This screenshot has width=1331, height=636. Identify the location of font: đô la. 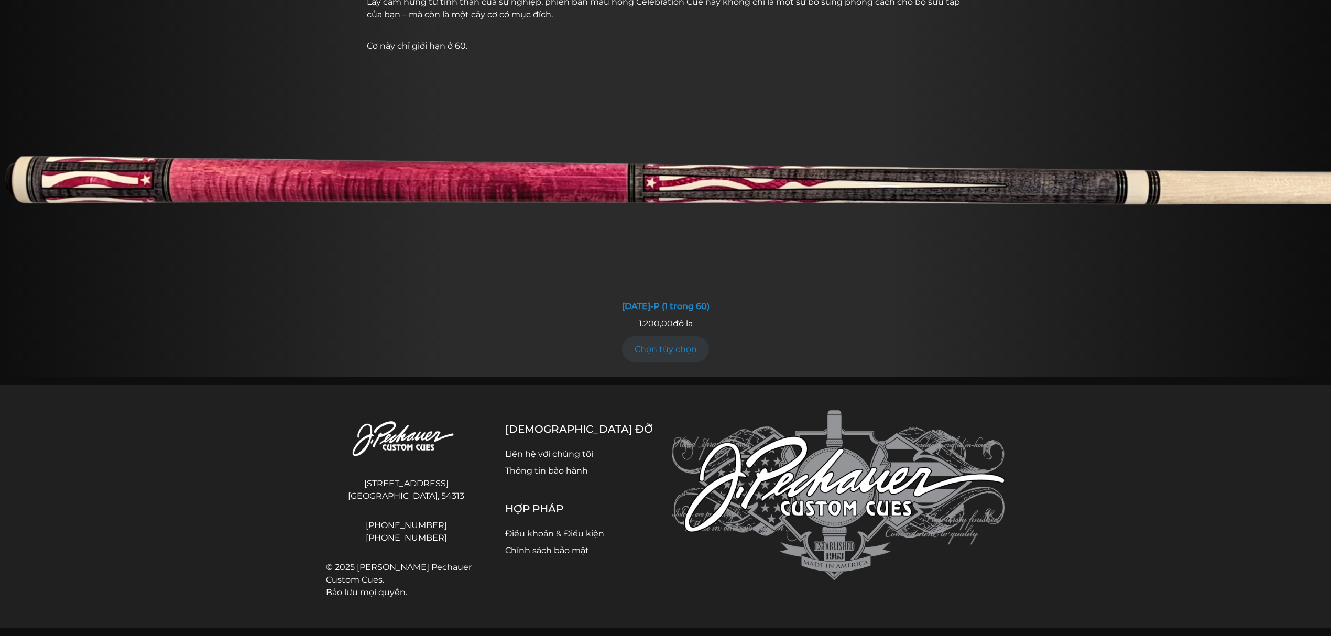
(683, 323).